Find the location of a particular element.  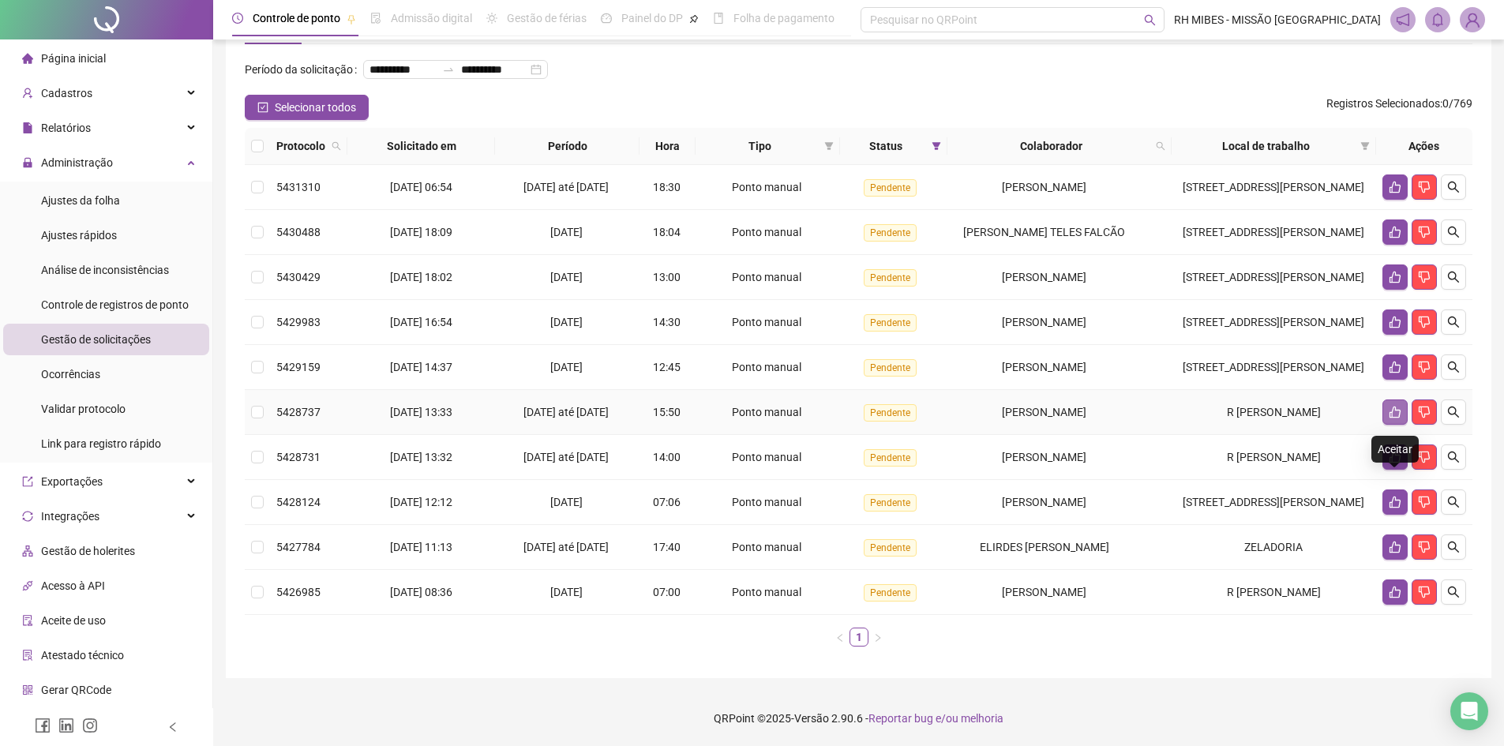

div: Open Intercom Messenger is located at coordinates (1470, 711).